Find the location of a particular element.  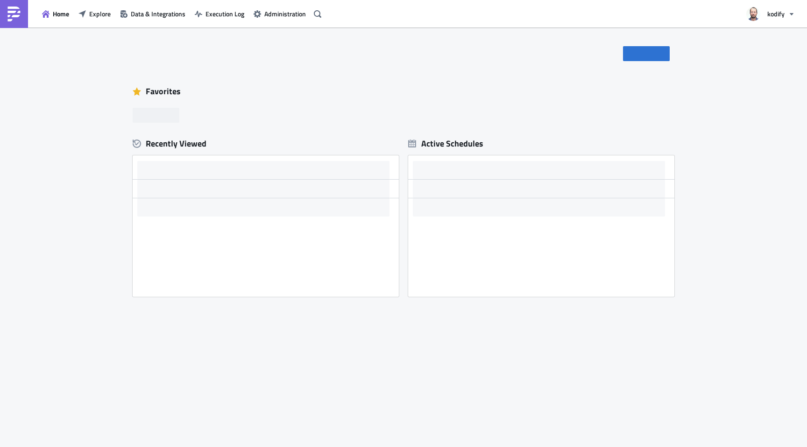

a: Administration is located at coordinates (280, 14).